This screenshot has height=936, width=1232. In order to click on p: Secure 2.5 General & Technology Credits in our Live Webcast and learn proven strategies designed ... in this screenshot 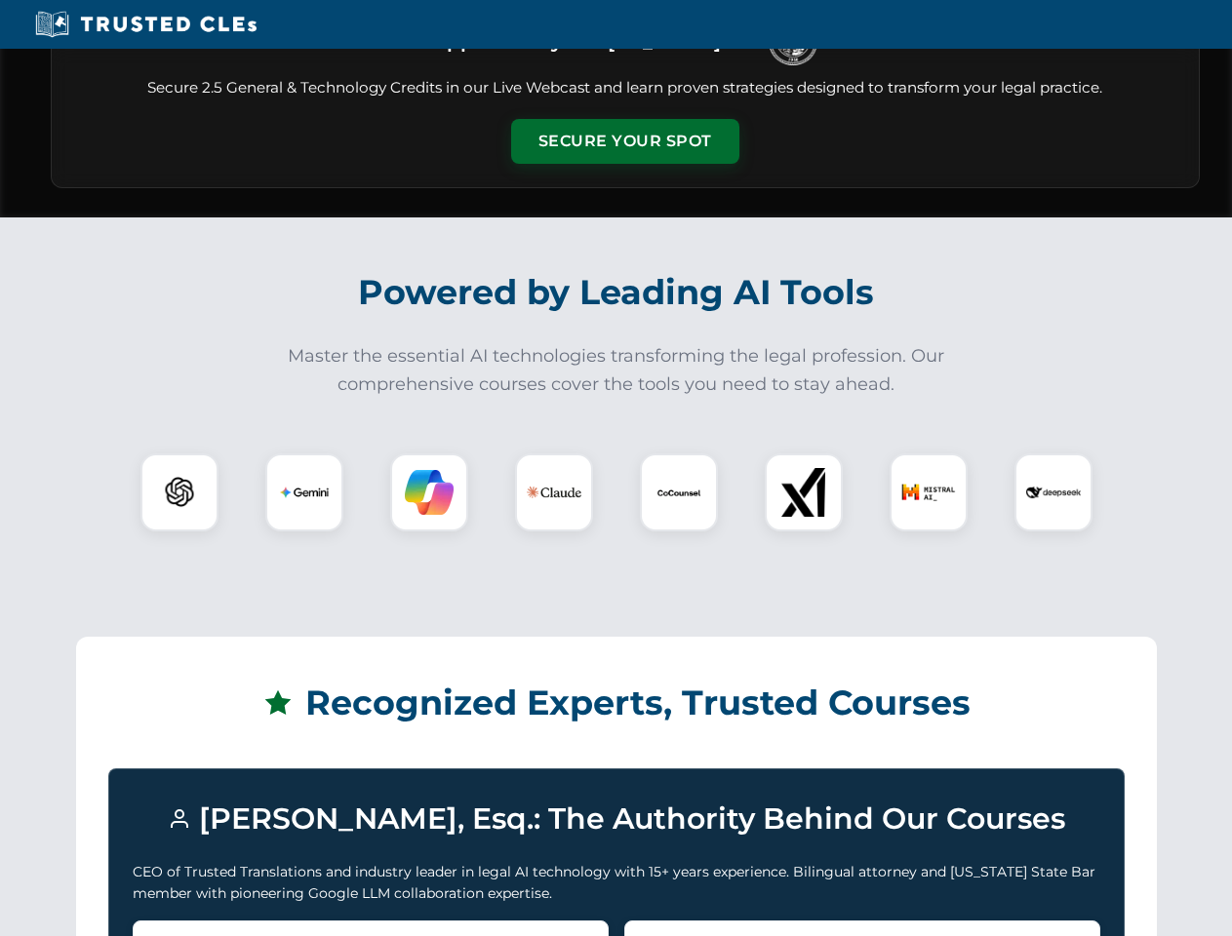, I will do `click(625, 88)`.